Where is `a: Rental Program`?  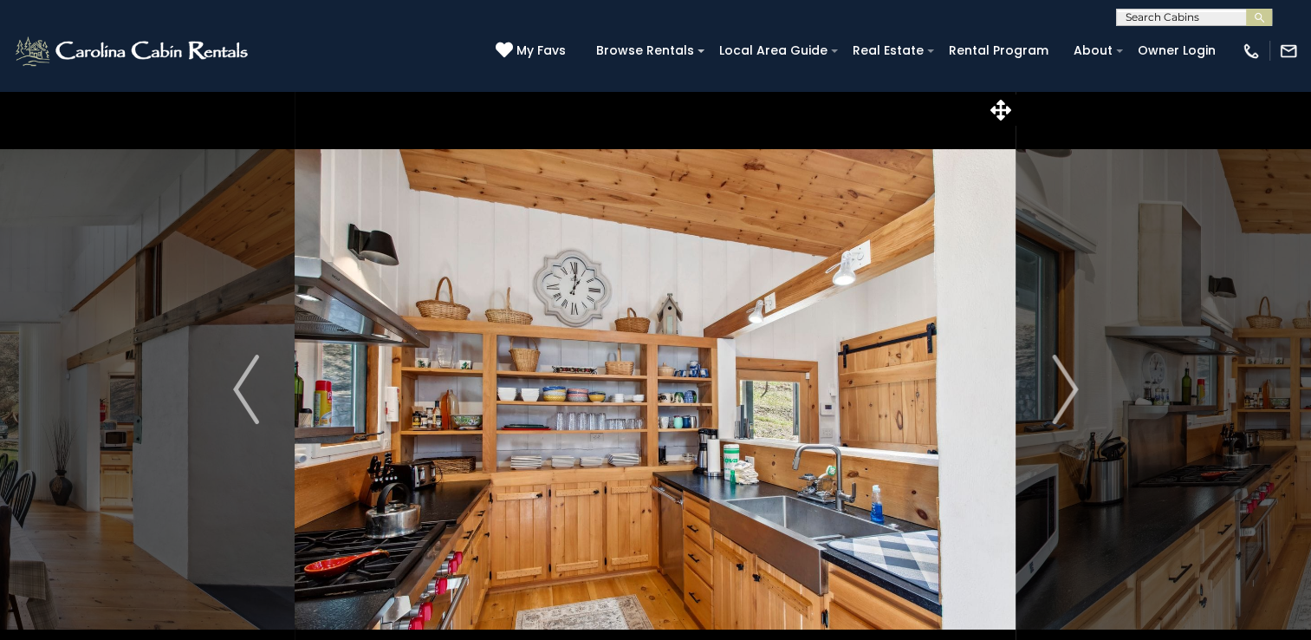
a: Rental Program is located at coordinates (998, 50).